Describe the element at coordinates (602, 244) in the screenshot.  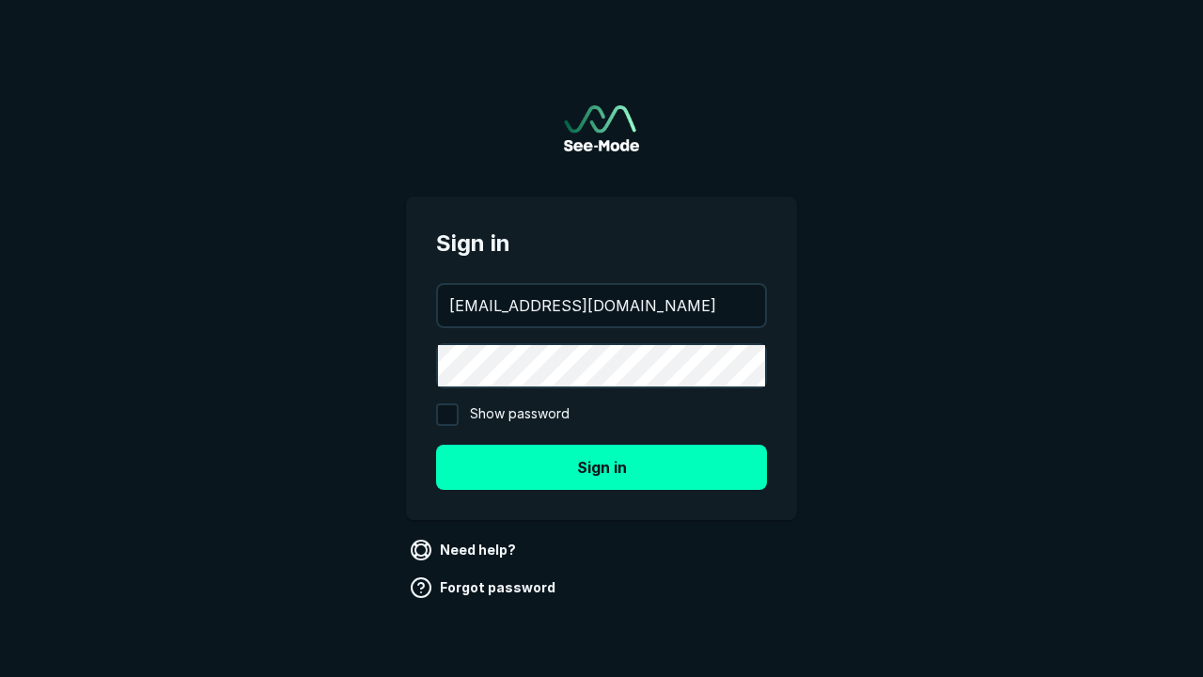
I see `span: Sign in` at that location.